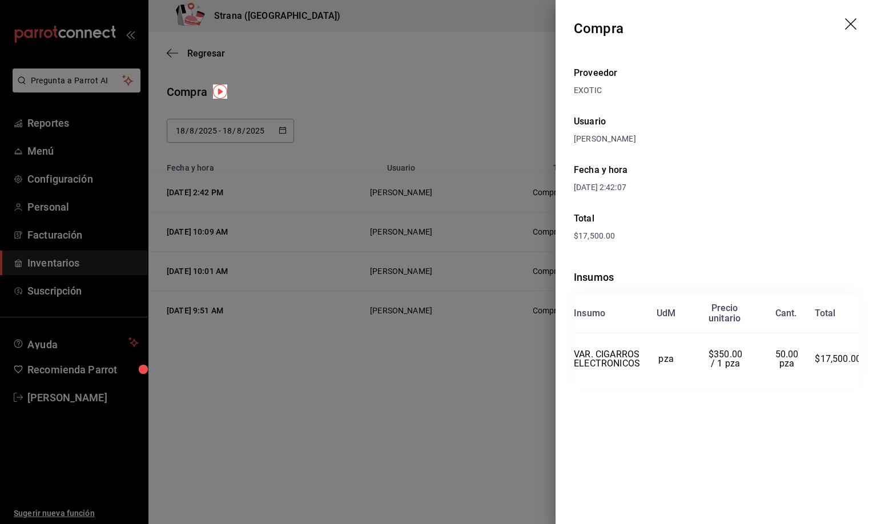  I want to click on div: UdM, so click(666, 313).